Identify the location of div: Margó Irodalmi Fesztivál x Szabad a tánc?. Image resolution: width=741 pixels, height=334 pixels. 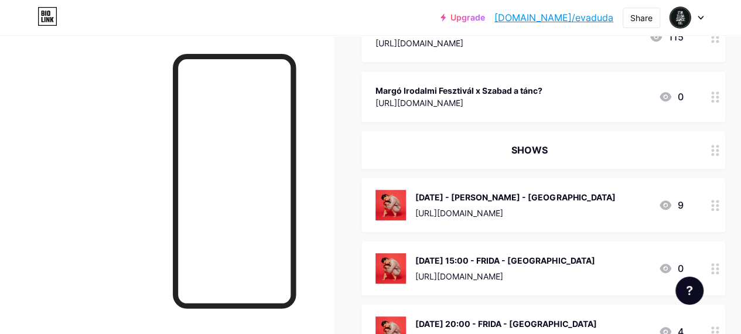
(459, 90).